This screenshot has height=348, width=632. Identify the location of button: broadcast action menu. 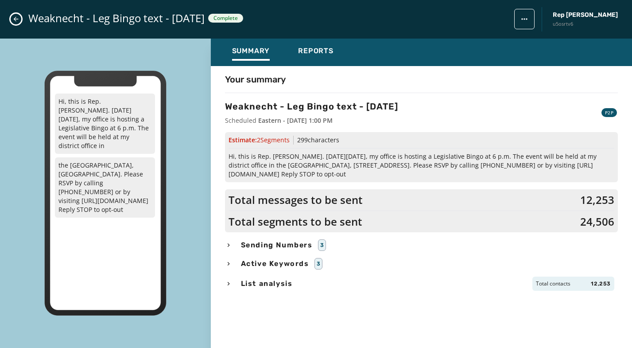
(524, 19).